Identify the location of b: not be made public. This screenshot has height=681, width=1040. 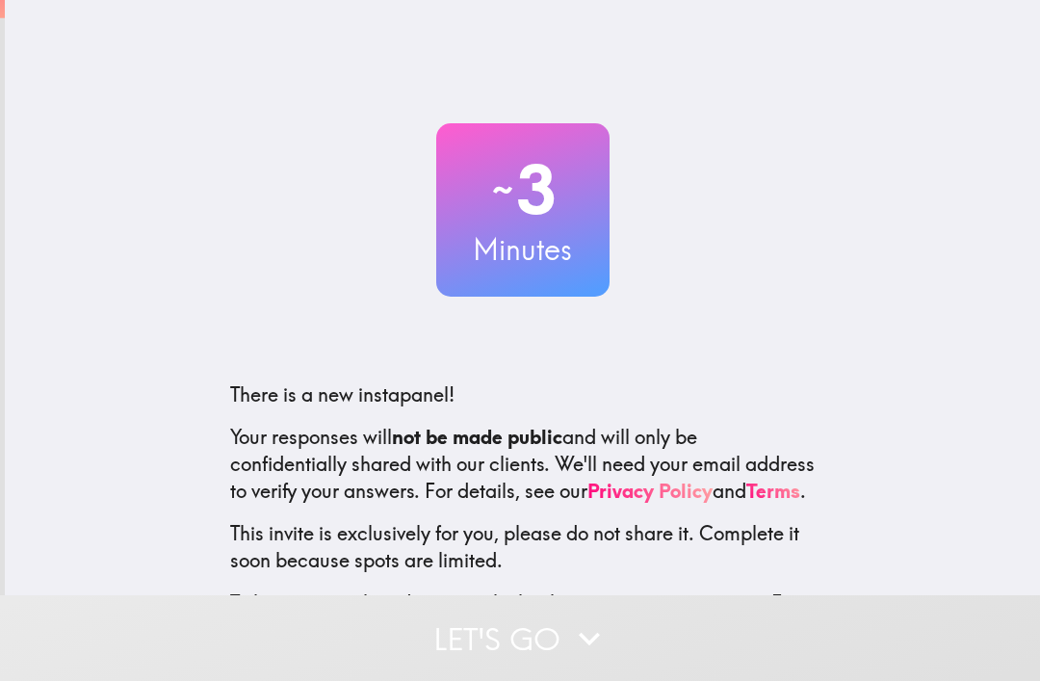
(476, 436).